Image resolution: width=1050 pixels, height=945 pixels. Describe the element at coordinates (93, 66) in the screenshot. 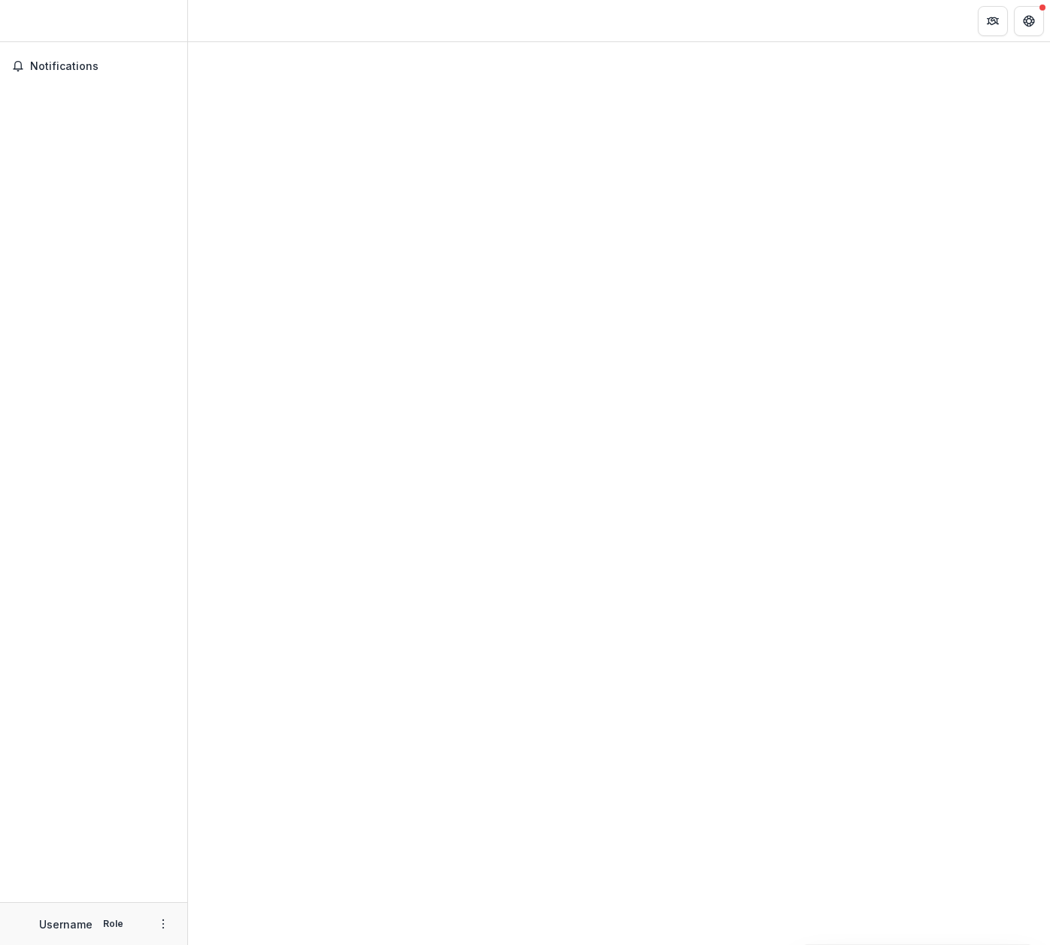

I see `button: Notifications` at that location.